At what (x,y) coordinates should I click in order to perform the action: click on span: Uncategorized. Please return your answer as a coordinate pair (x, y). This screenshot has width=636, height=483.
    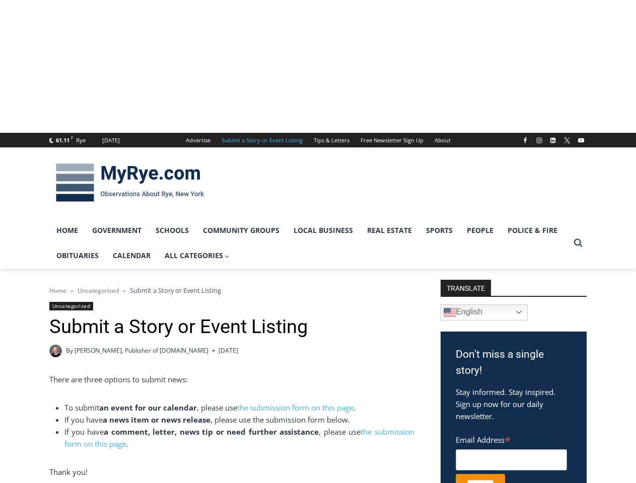
    Looking at the image, I should click on (98, 291).